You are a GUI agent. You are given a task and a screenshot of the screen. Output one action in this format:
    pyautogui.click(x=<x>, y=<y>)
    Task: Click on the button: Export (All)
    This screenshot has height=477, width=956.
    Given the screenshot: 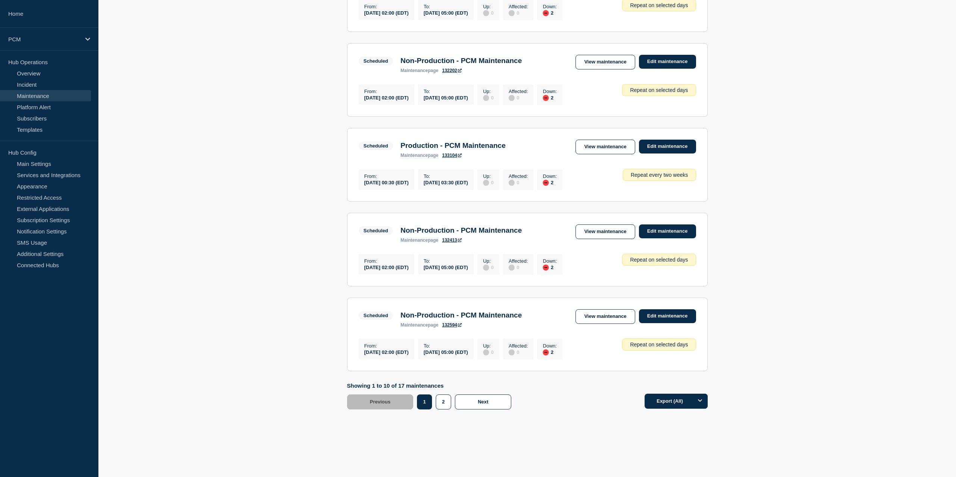 What is the action you would take?
    pyautogui.click(x=676, y=401)
    